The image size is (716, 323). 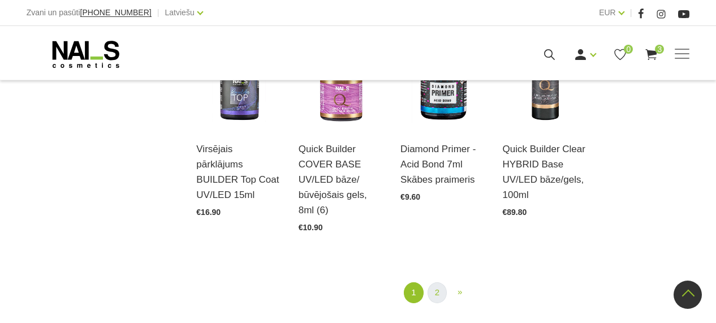 I want to click on a: Next, so click(x=460, y=292).